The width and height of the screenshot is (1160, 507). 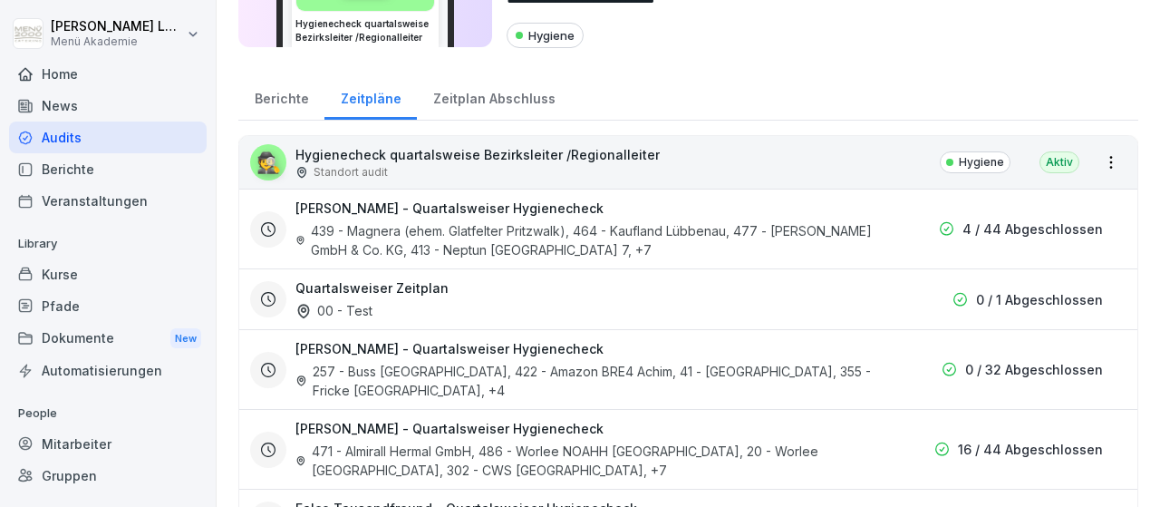 What do you see at coordinates (478, 154) in the screenshot?
I see `p: Hygienecheck quartalsweise Bezirksleiter /Regionalleiter` at bounding box center [478, 154].